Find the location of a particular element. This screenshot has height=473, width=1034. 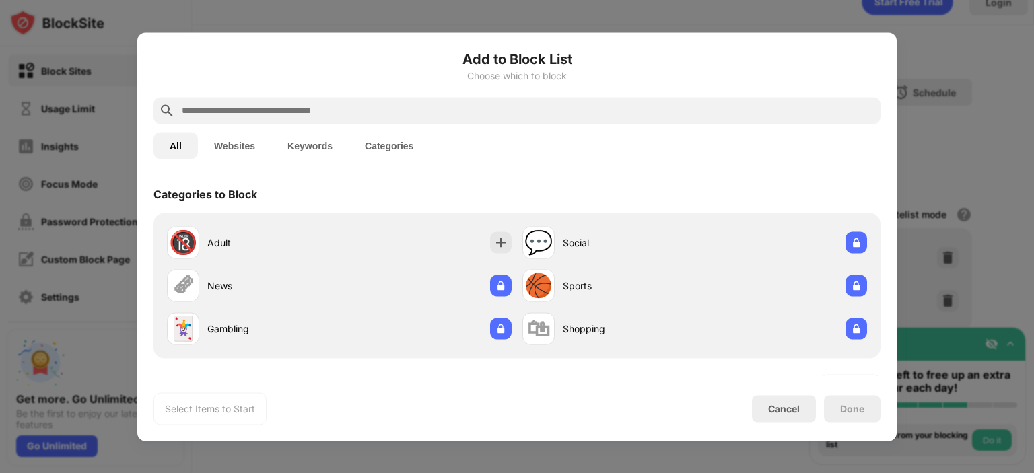

div: Gambling is located at coordinates (273, 329).